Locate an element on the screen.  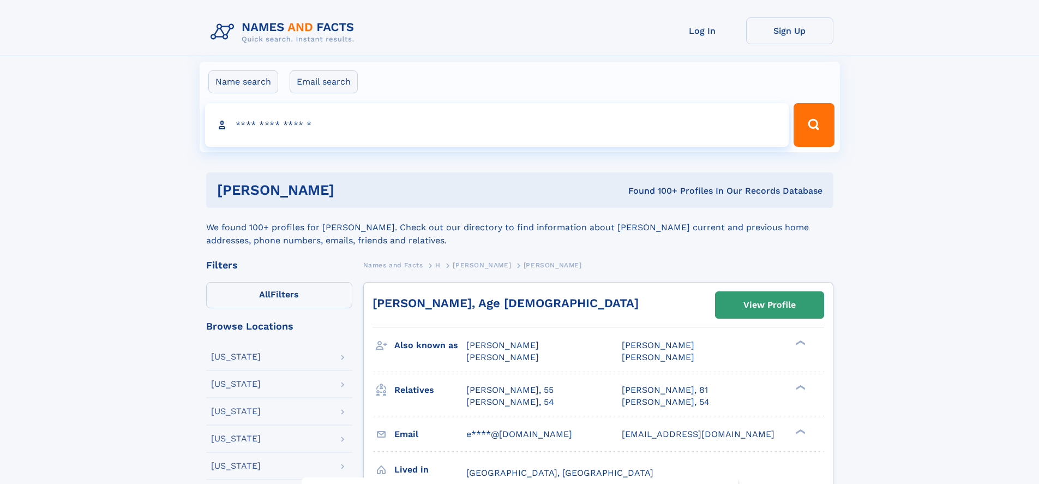
a: View Profile is located at coordinates (770, 305).